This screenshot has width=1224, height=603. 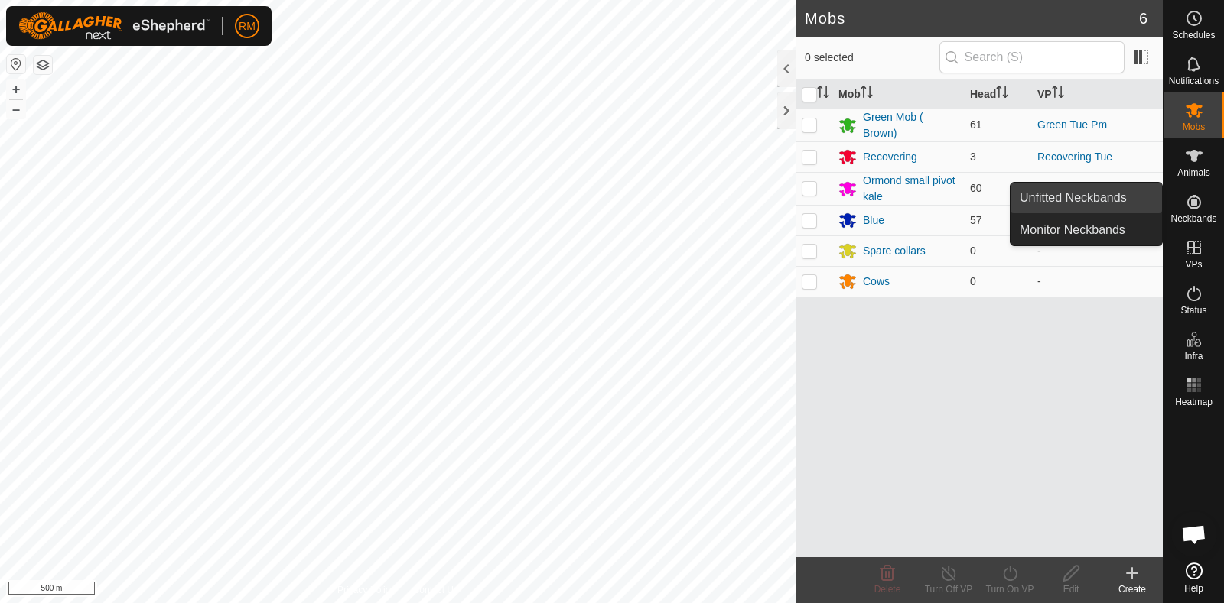 I want to click on span: 6, so click(x=1143, y=18).